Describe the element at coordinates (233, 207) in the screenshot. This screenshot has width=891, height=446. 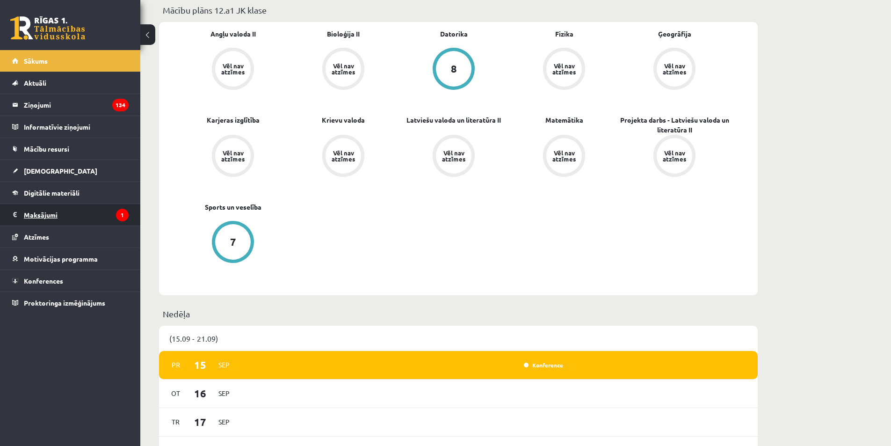
I see `a: Sports un veselība` at that location.